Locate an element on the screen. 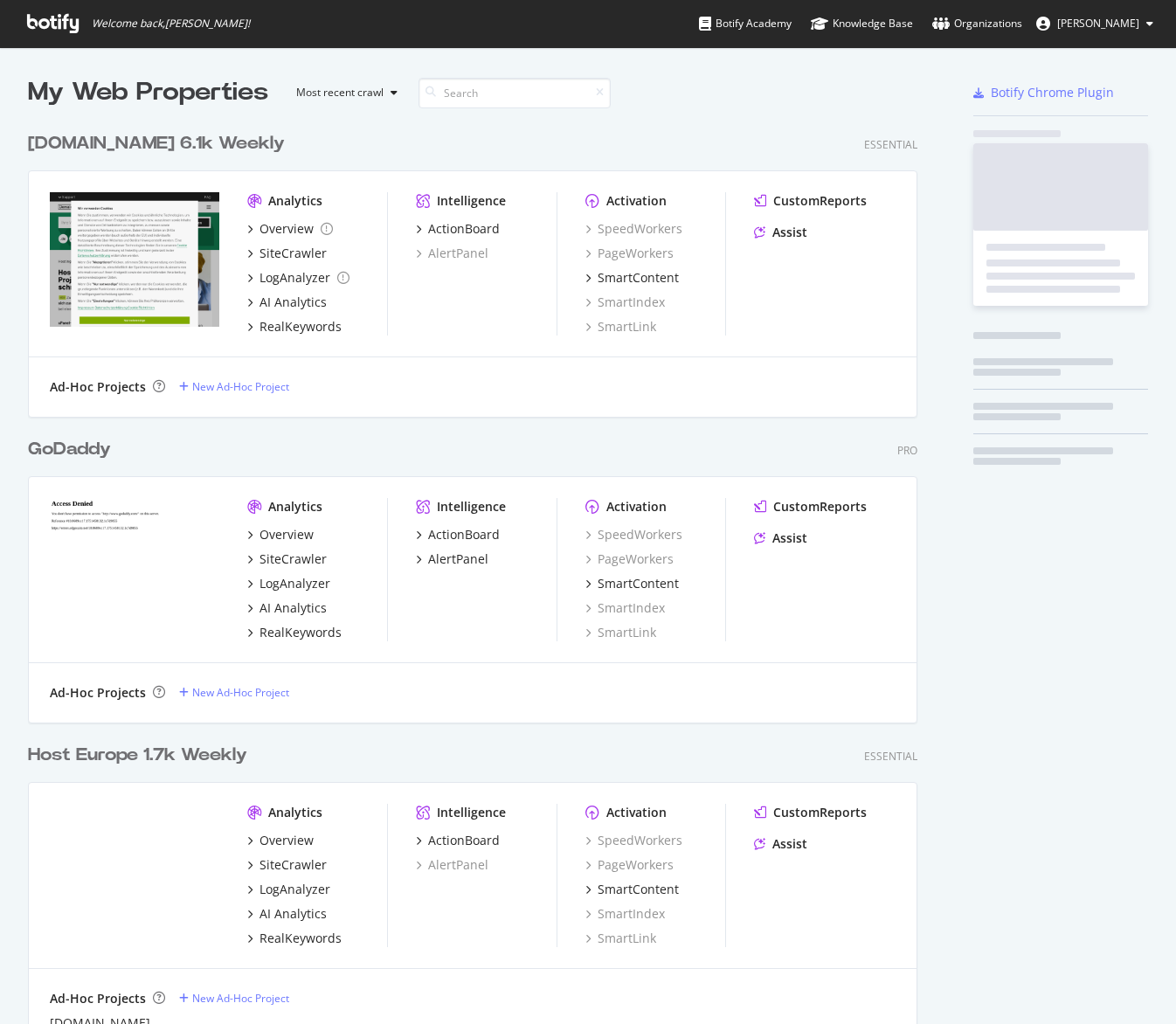  div: GoDaddy is located at coordinates (69, 449).